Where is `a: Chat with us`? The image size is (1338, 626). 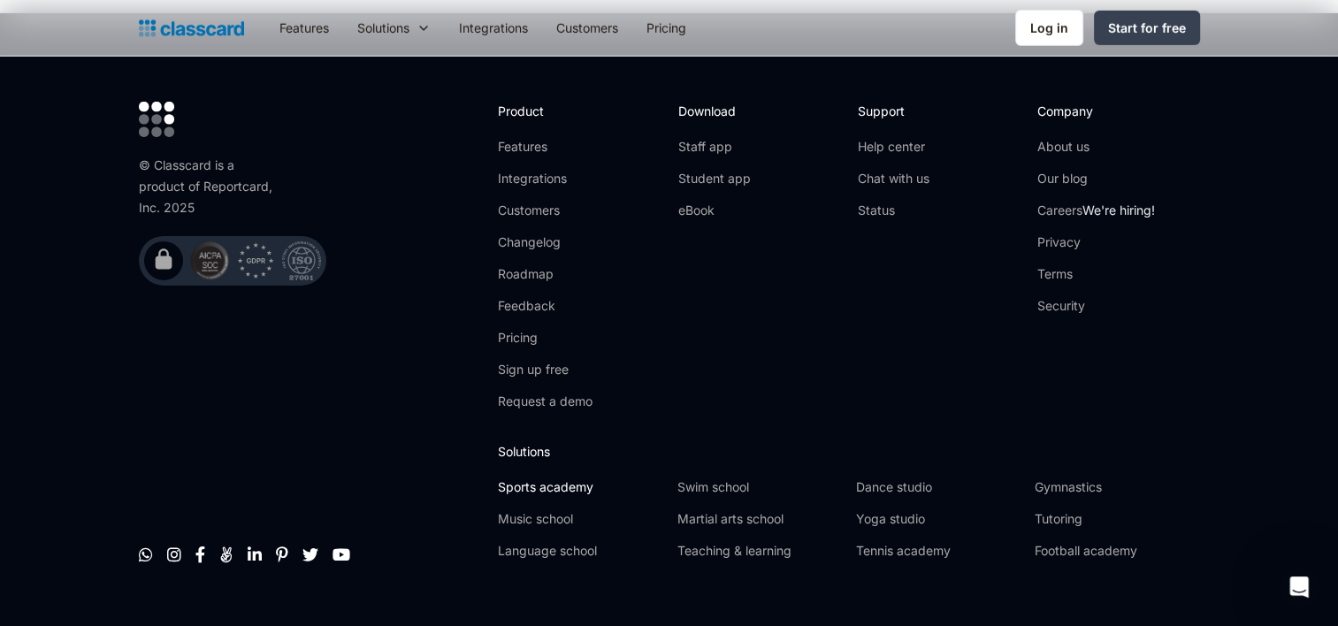
a: Chat with us is located at coordinates (893, 179).